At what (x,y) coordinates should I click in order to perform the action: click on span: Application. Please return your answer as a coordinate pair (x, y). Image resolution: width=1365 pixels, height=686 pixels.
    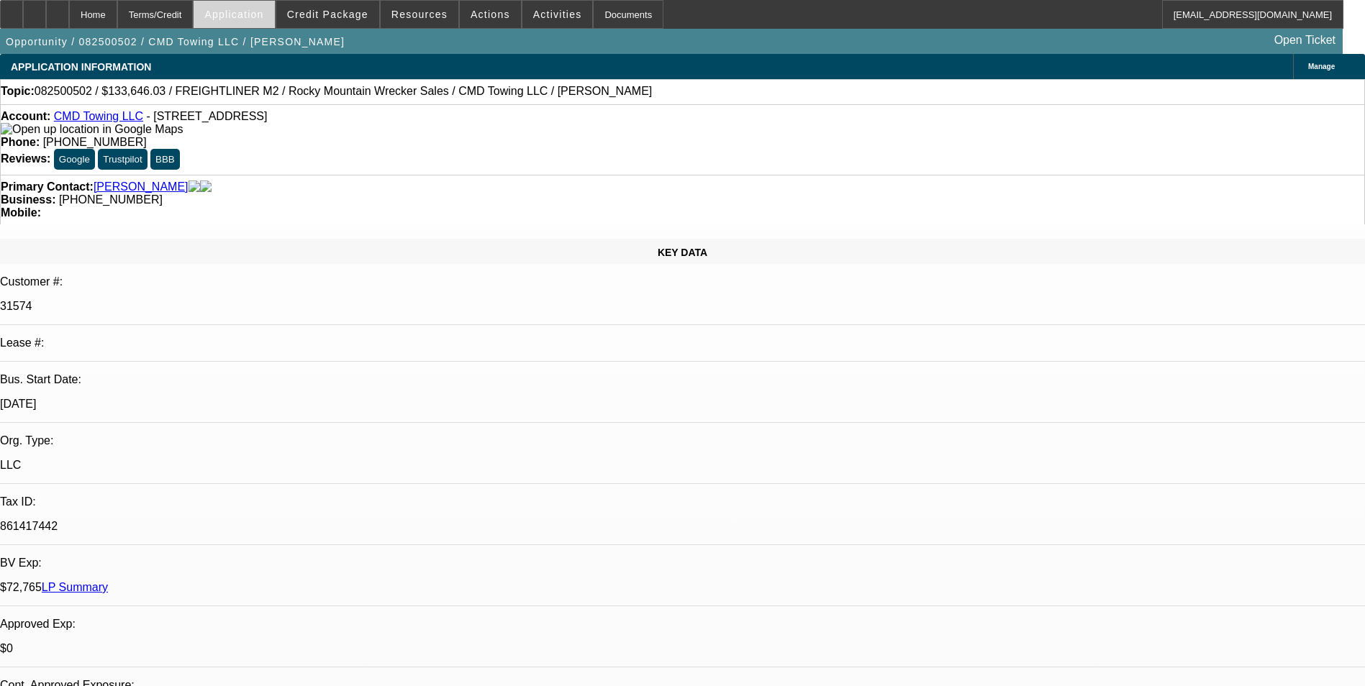
    Looking at the image, I should click on (234, 14).